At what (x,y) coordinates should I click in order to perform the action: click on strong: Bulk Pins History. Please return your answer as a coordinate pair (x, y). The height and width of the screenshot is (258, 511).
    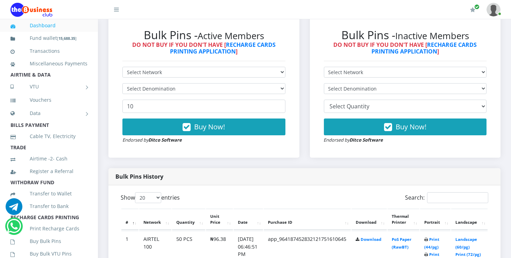
    Looking at the image, I should click on (139, 177).